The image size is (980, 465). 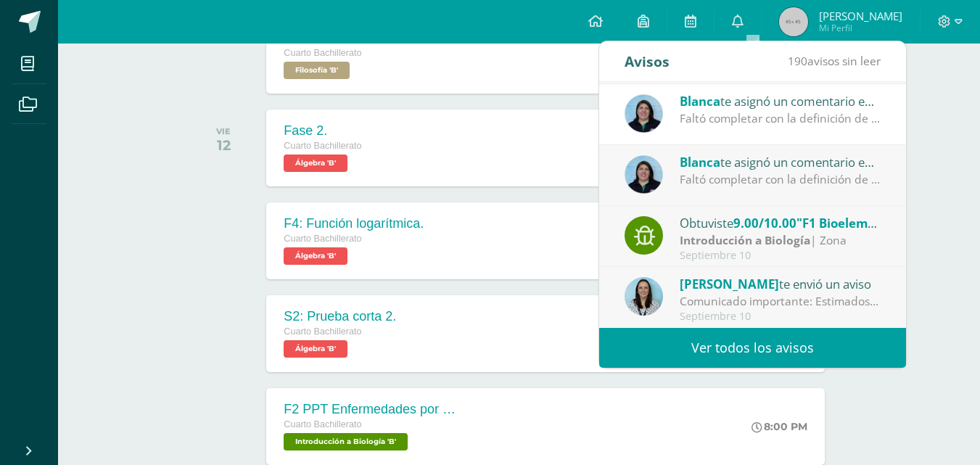 I want to click on div: Obtuviste en, so click(x=781, y=223).